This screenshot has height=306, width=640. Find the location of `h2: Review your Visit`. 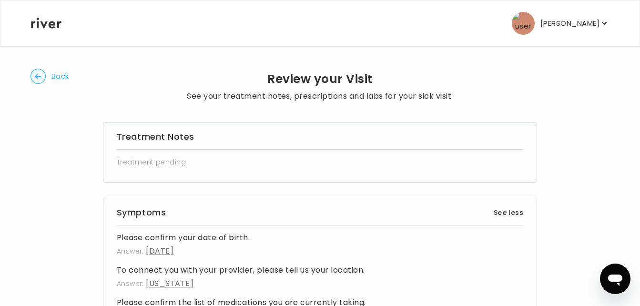

h2: Review your Visit is located at coordinates (320, 79).